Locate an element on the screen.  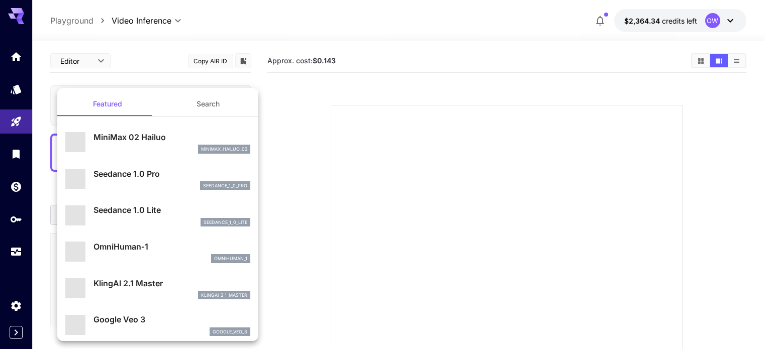
p: seedance_1_0_pro is located at coordinates (225, 186).